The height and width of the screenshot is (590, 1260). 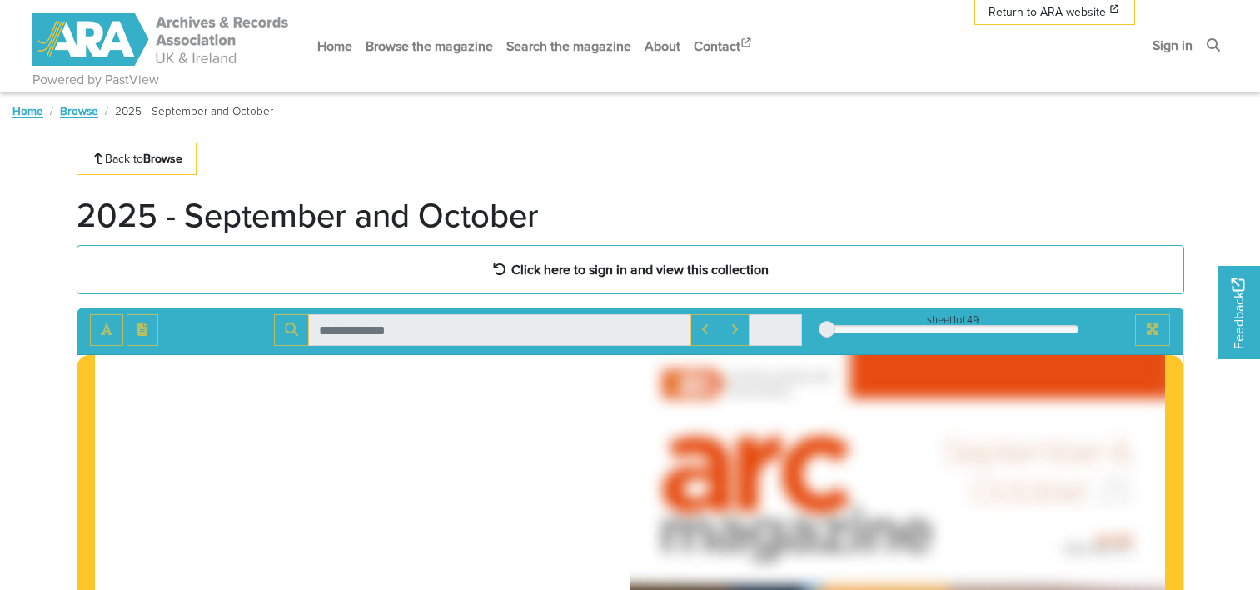 I want to click on span: 1, so click(x=954, y=319).